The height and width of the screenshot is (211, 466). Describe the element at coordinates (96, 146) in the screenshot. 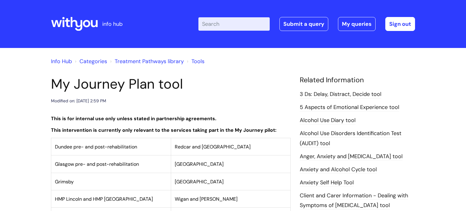

I see `span: Dundee pre- and post-rehabilitation` at that location.